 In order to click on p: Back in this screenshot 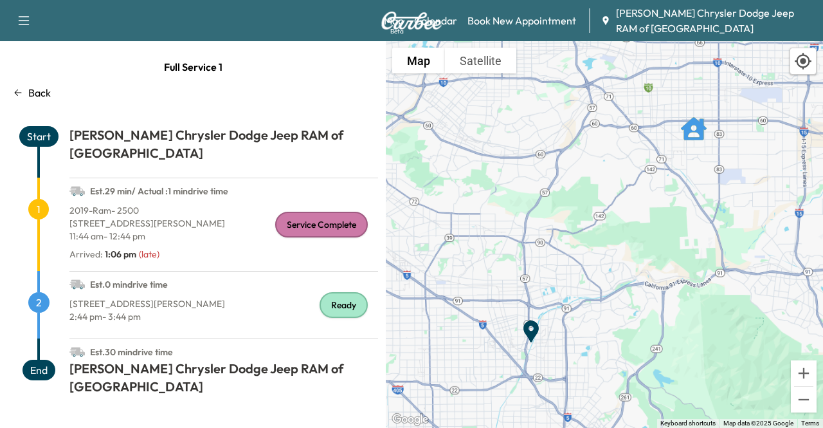, I will do `click(39, 93)`.